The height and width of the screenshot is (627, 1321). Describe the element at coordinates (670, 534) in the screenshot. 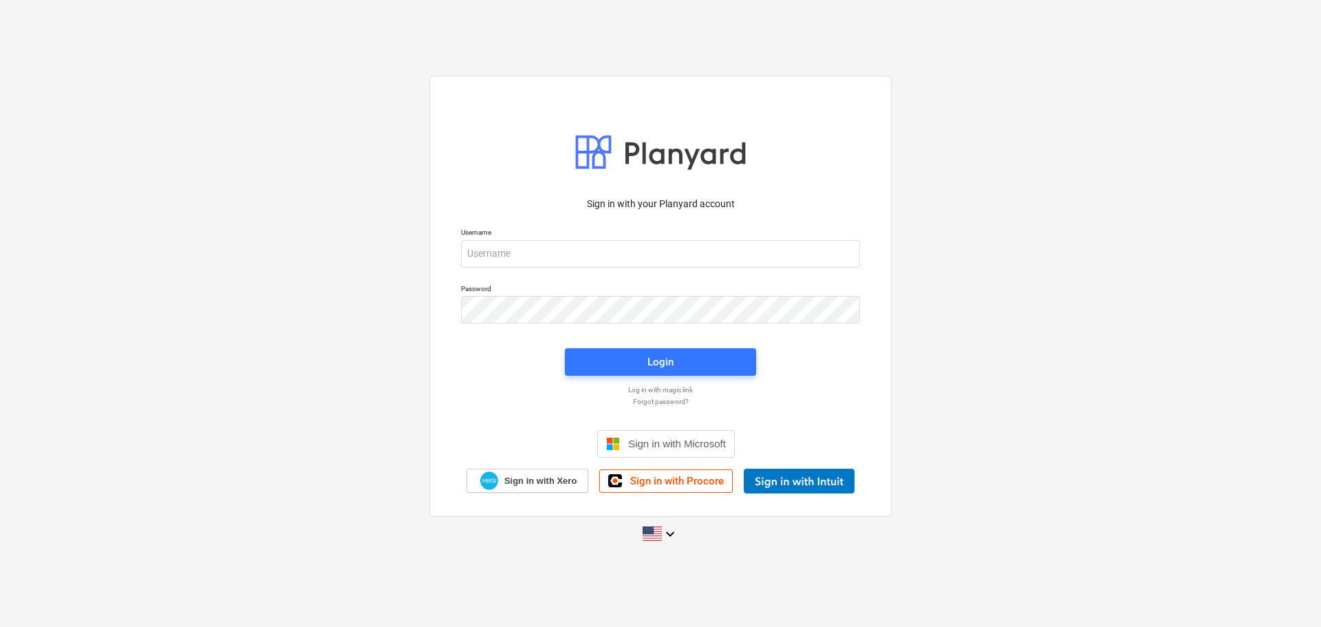

I see `i: keyboard_arrow_down` at that location.